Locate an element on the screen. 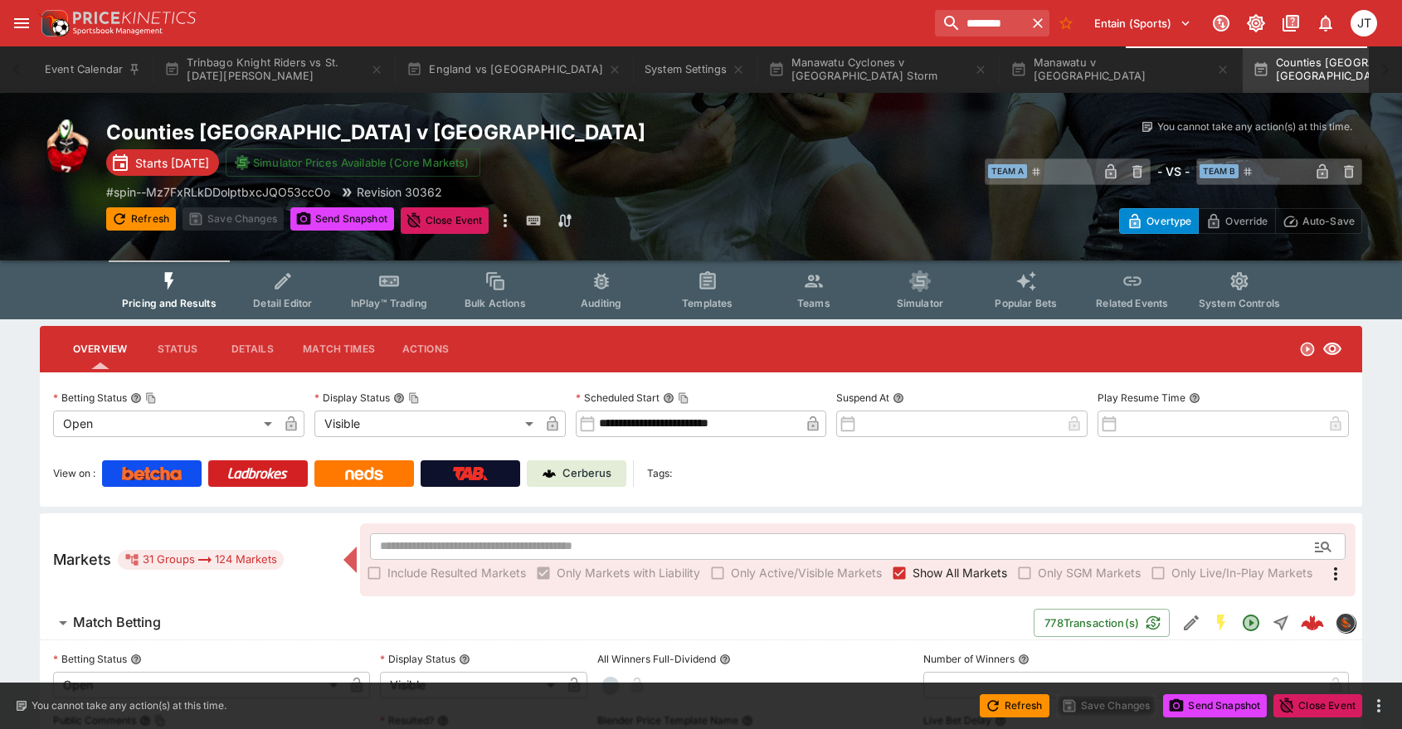 This screenshot has width=1402, height=729. div: Joshua Thomson is located at coordinates (1363, 23).